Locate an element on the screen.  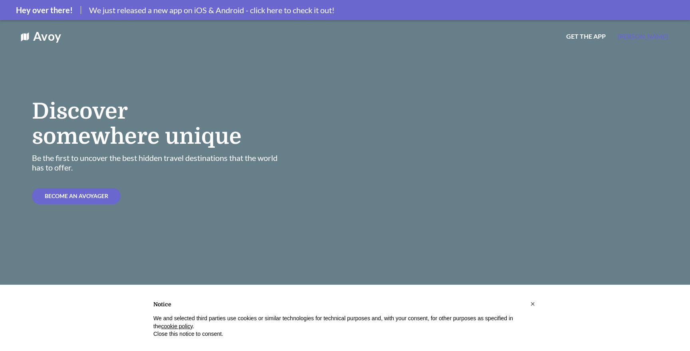
span: Be the first to uncover the best hidden travel destinations that the world has to offer. is located at coordinates (154, 162).